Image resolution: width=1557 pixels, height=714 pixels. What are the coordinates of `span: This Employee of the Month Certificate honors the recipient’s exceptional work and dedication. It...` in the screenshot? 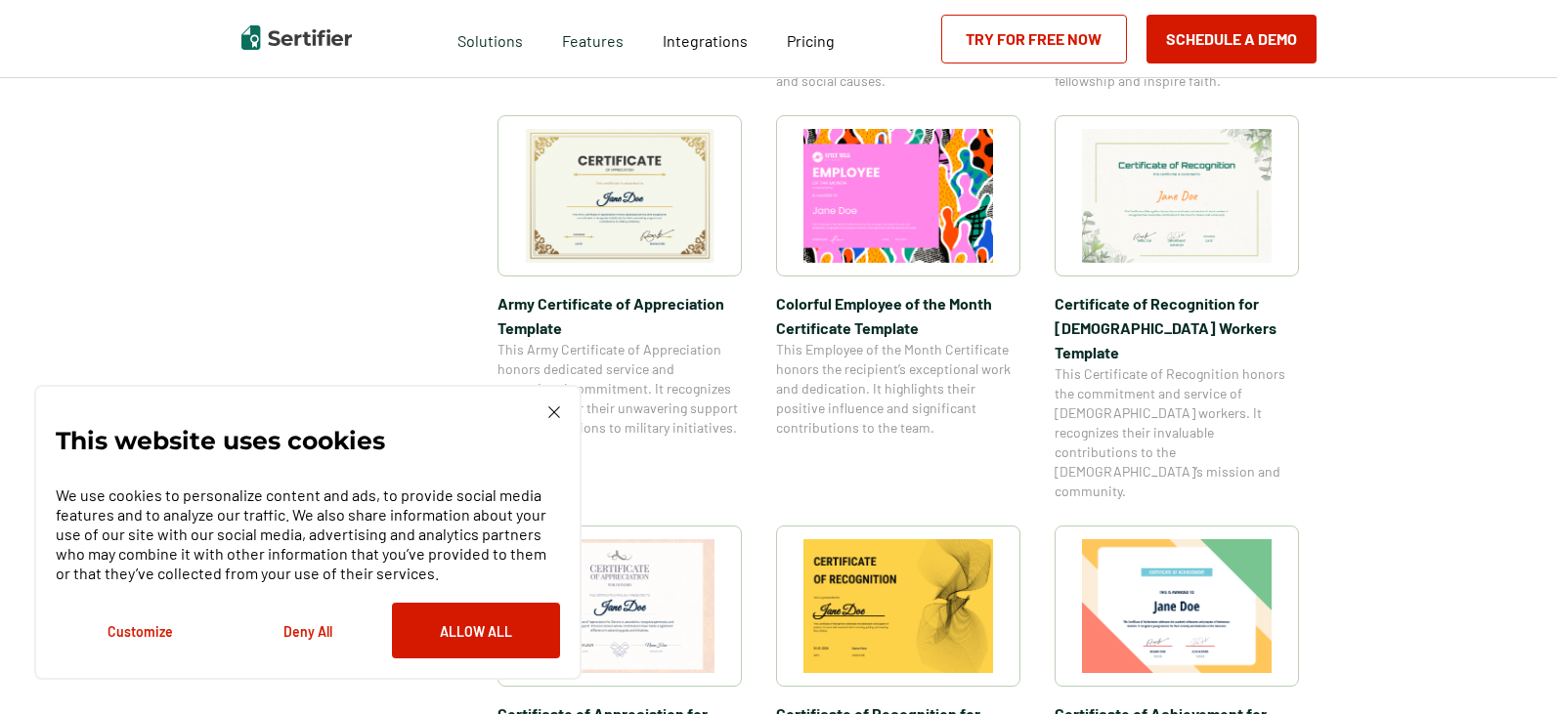 It's located at (898, 389).